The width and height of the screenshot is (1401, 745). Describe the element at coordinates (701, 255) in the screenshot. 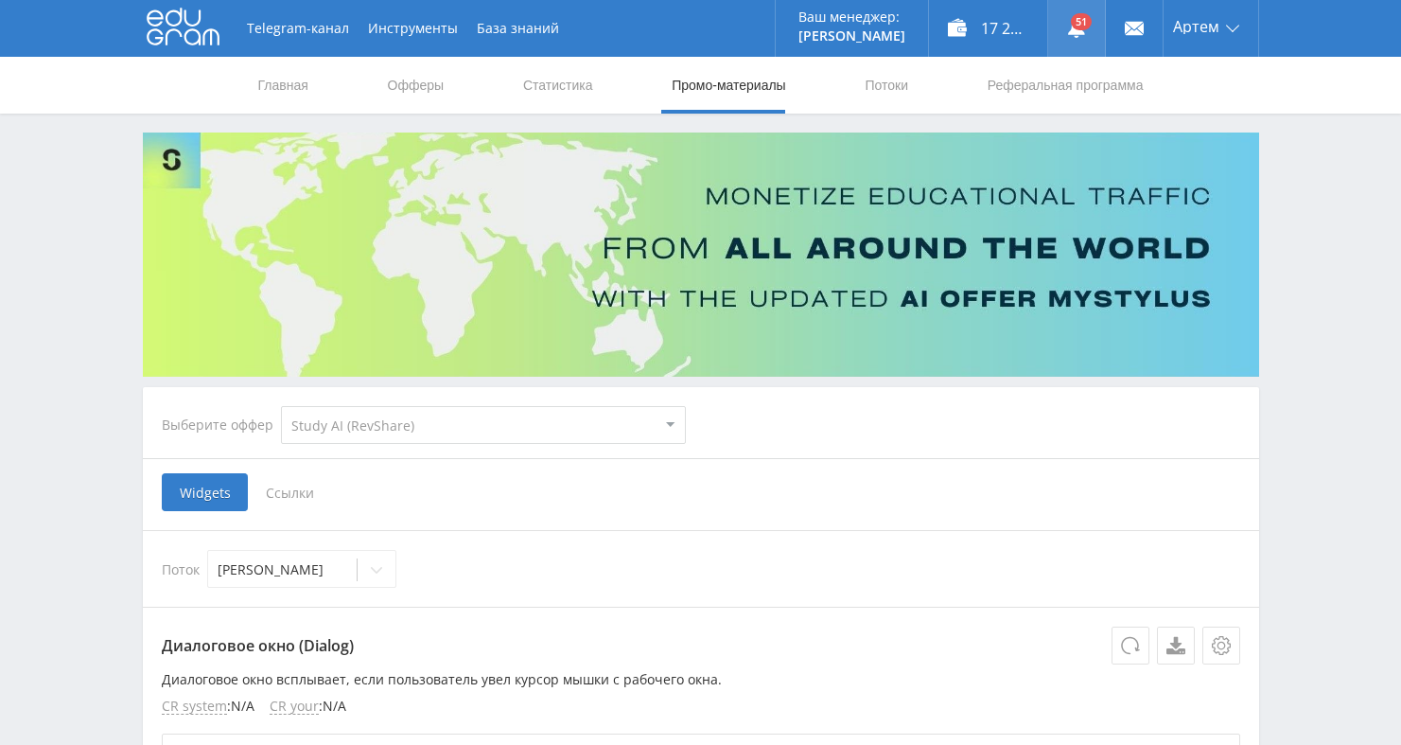

I see `img: Banner` at that location.